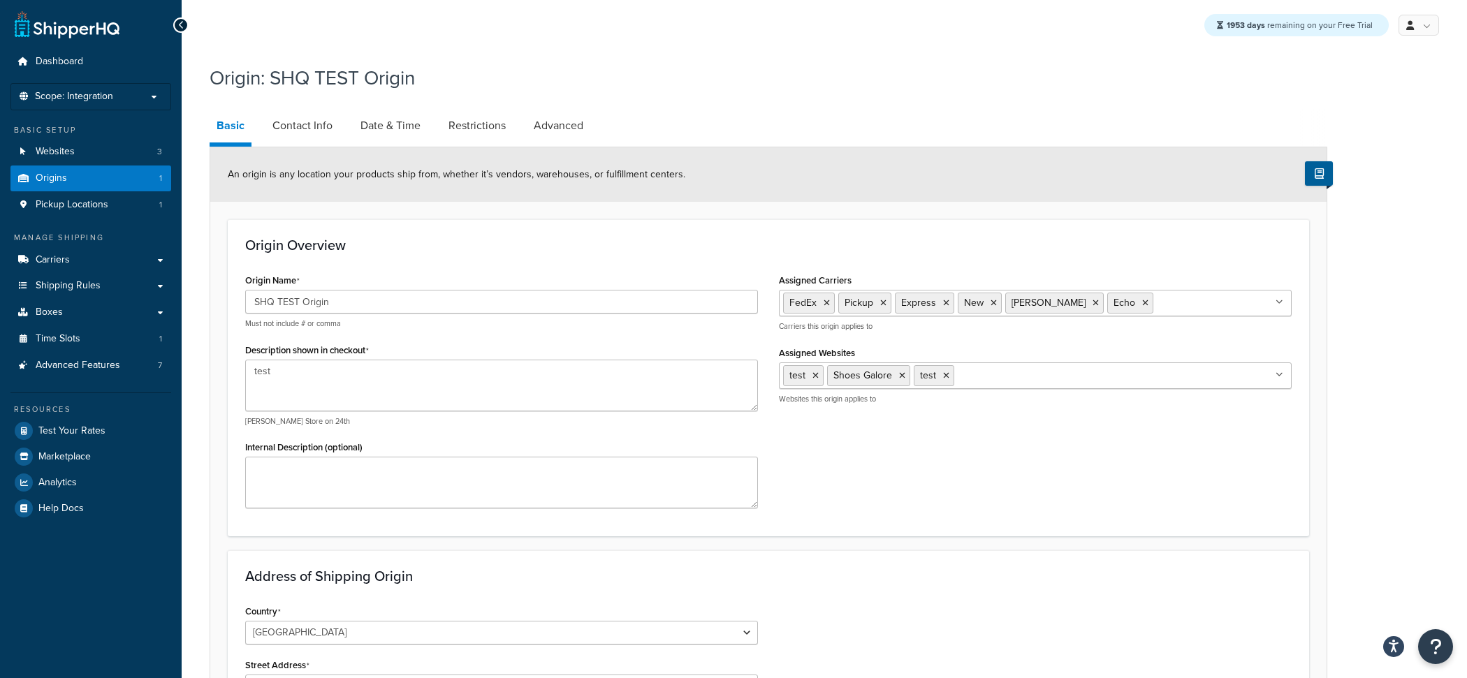  Describe the element at coordinates (1299, 25) in the screenshot. I see `span: remaining on your Free Trial` at that location.